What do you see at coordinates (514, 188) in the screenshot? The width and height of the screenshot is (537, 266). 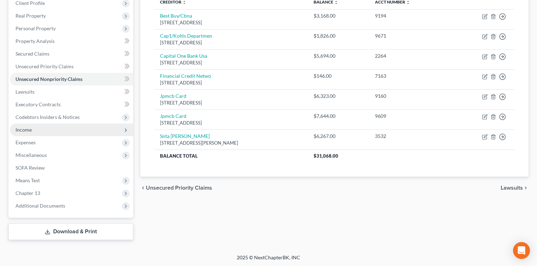 I see `button: Lawsuits chevron_right` at bounding box center [514, 188].